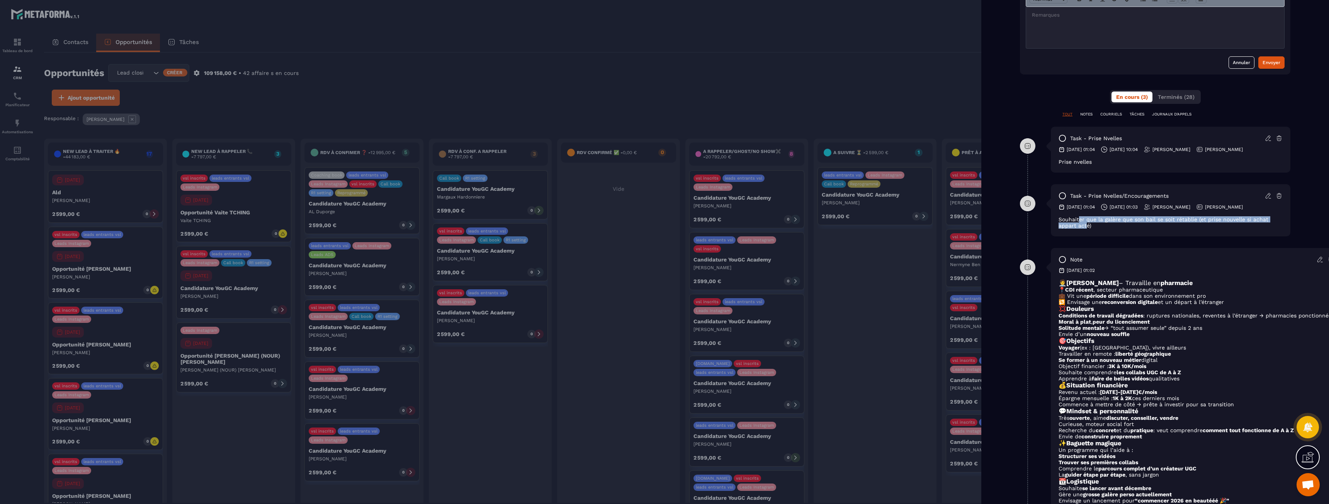  What do you see at coordinates (1097, 385) in the screenshot?
I see `strong: Situation financière` at bounding box center [1097, 385].